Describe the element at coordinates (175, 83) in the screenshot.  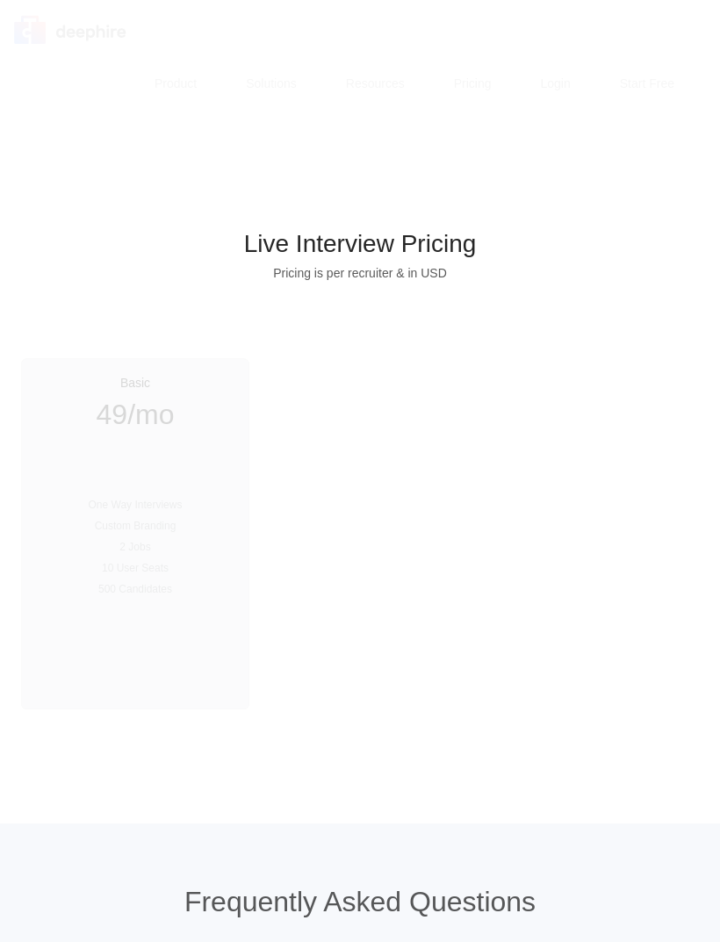
I see `p: Product` at that location.